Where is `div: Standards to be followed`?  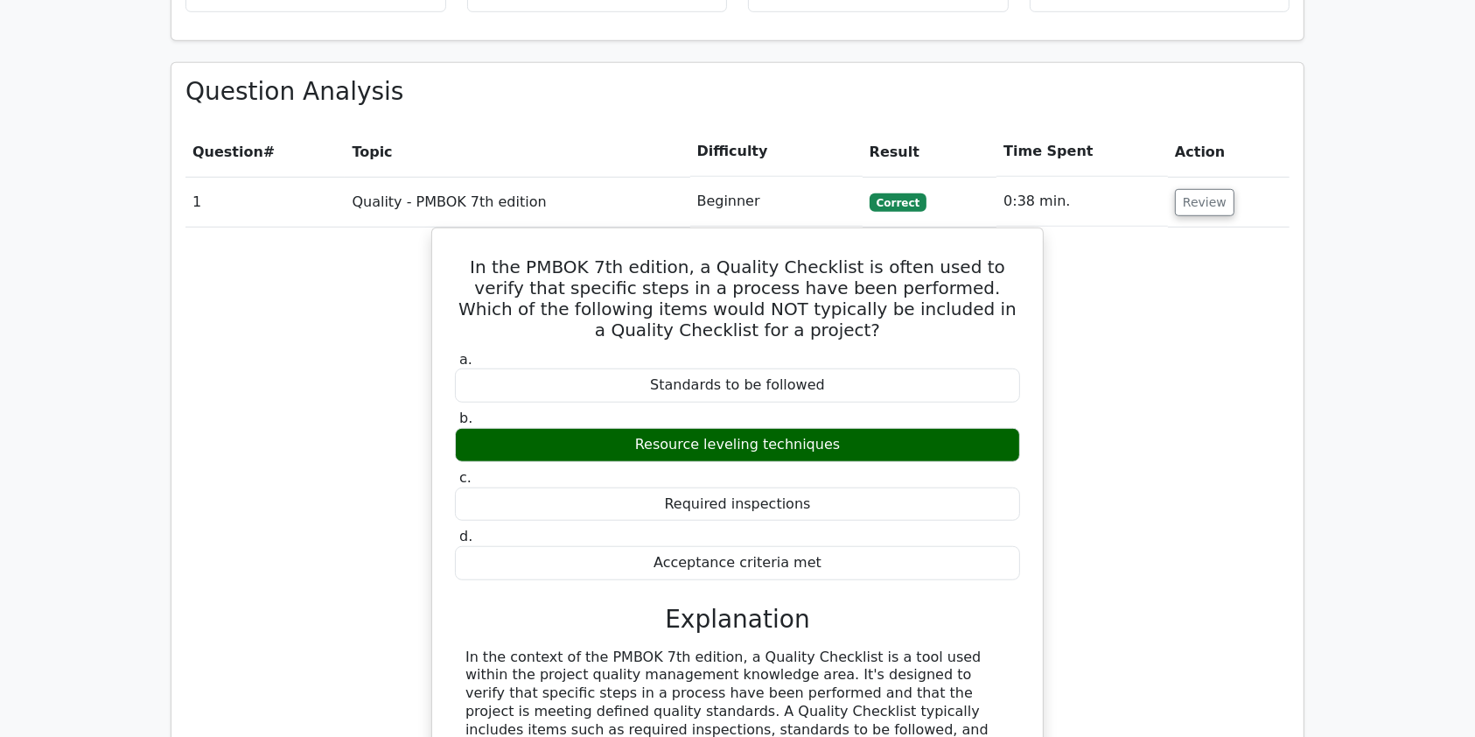
div: Standards to be followed is located at coordinates (738, 385).